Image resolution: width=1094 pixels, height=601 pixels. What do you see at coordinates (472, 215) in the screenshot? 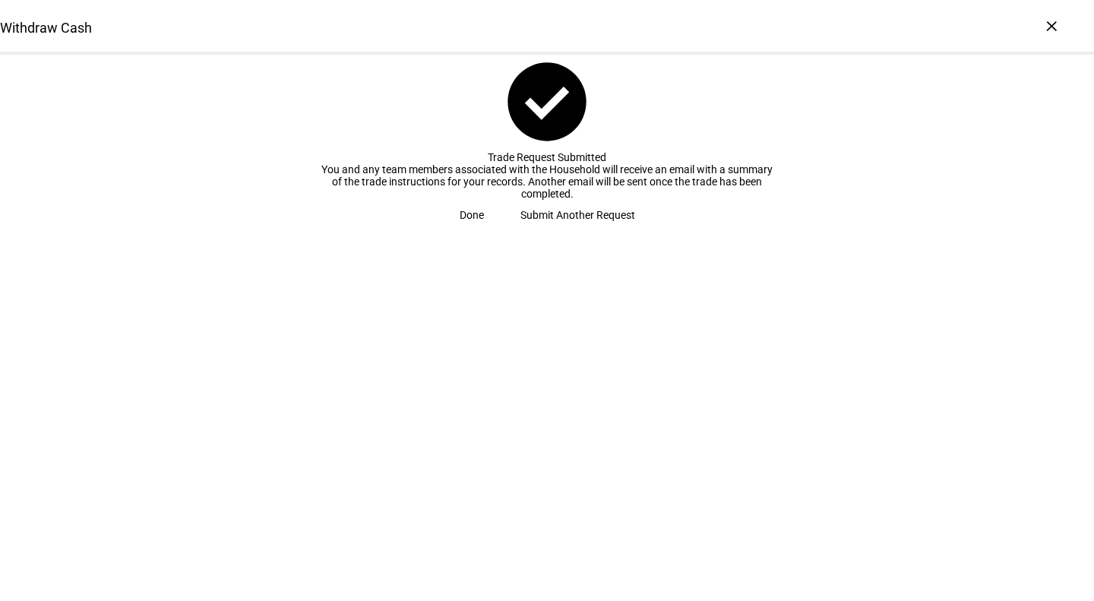
I see `button: Done` at bounding box center [472, 215].